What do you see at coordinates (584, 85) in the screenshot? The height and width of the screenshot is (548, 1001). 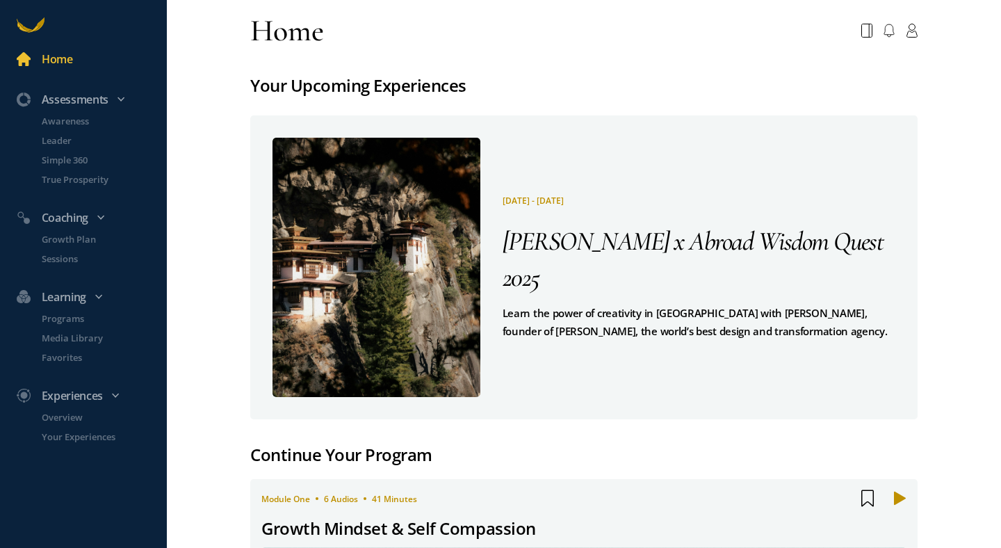 I see `div: Your Upcoming Experiences` at bounding box center [584, 85].